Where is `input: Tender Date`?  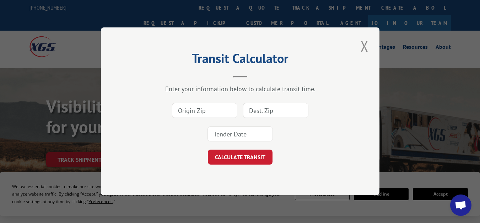 input: Tender Date is located at coordinates (240, 134).